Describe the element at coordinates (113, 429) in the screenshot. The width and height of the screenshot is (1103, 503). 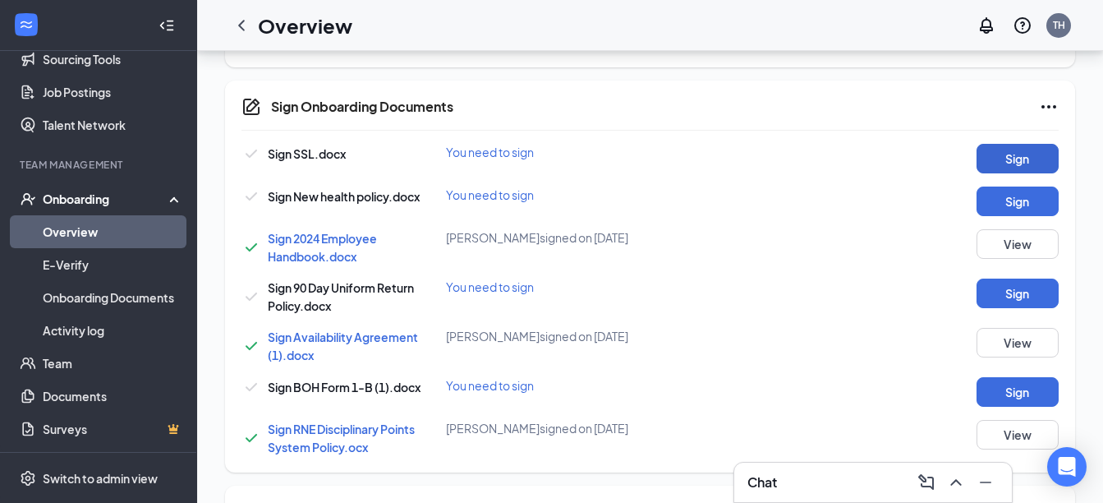
I see `a: SurveysCrown` at that location.